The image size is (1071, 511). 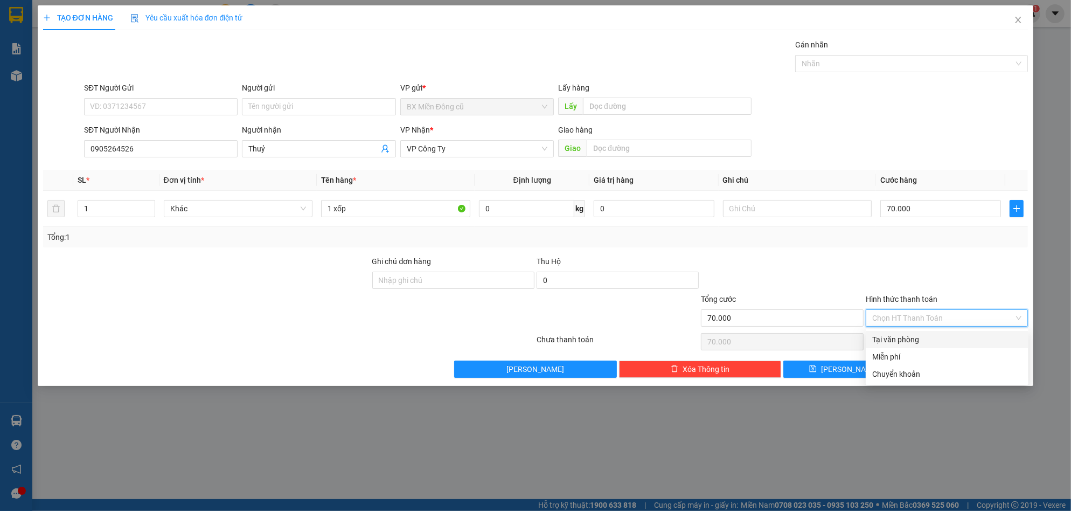 What do you see at coordinates (453, 280) in the screenshot?
I see `input: Ghi chú đơn hàng` at bounding box center [453, 280].